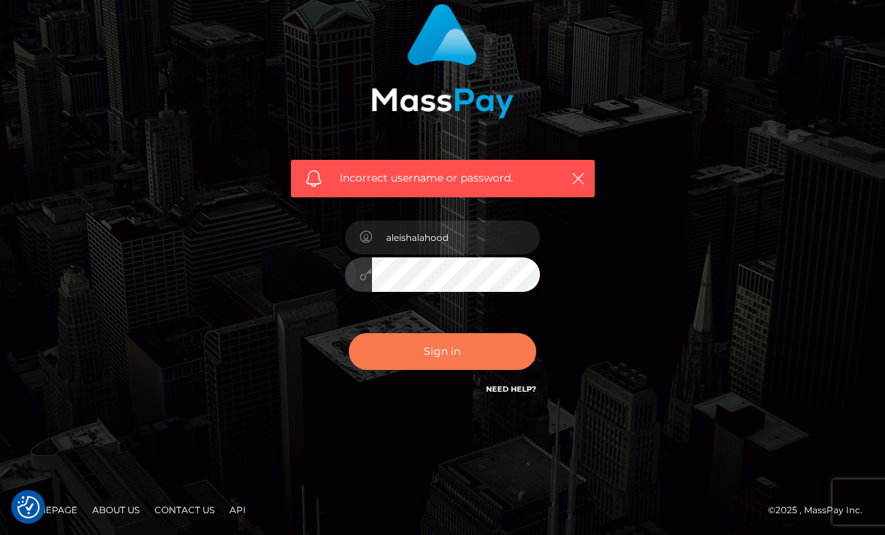  I want to click on button: Sign in, so click(443, 351).